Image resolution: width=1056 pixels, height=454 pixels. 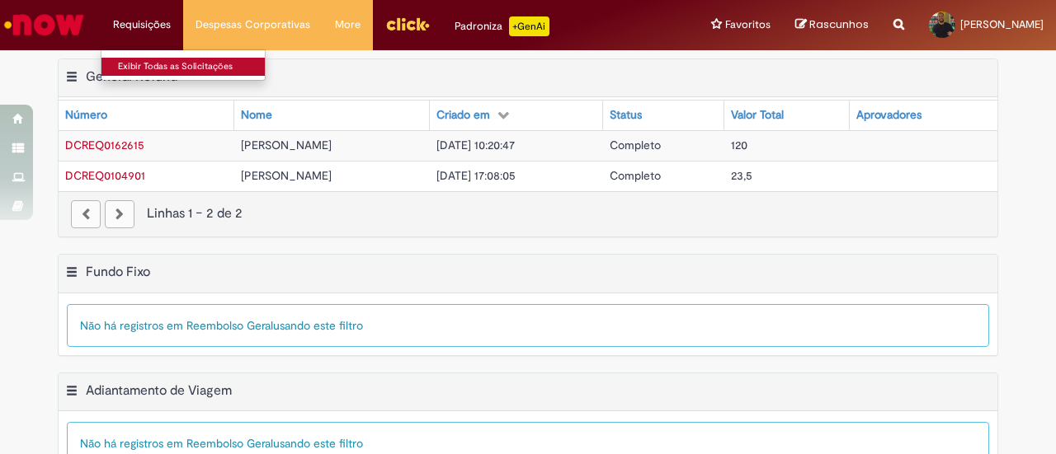 I want to click on a: Exibir Todas as Solicitações, so click(x=192, y=67).